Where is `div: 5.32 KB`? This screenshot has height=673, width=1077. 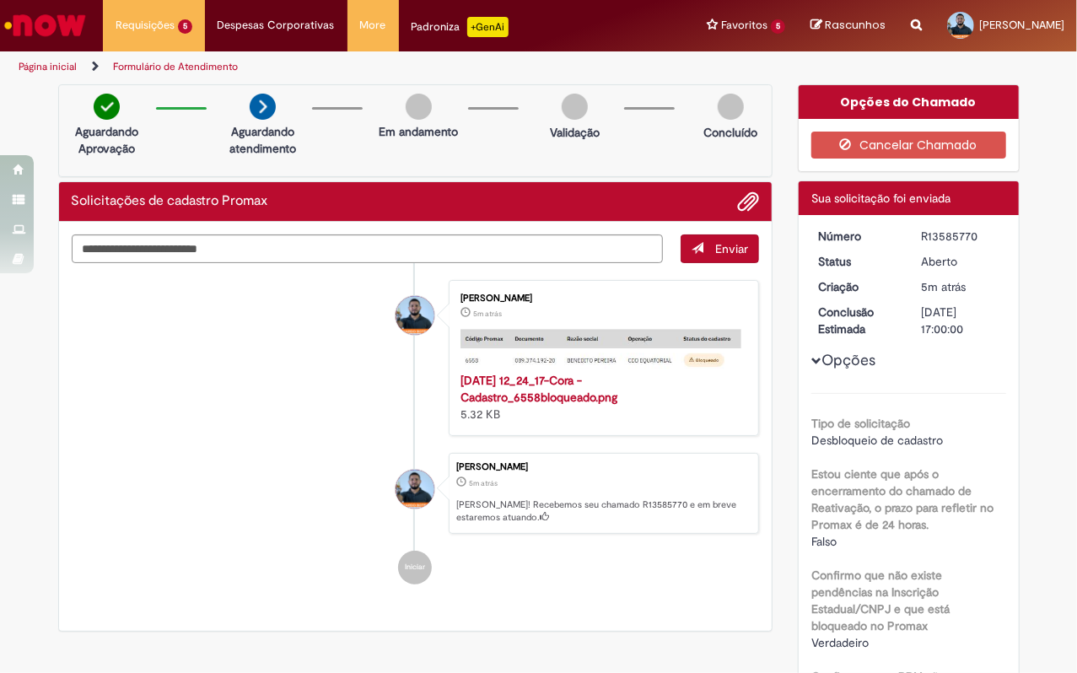
div: 5.32 KB is located at coordinates (600, 397).